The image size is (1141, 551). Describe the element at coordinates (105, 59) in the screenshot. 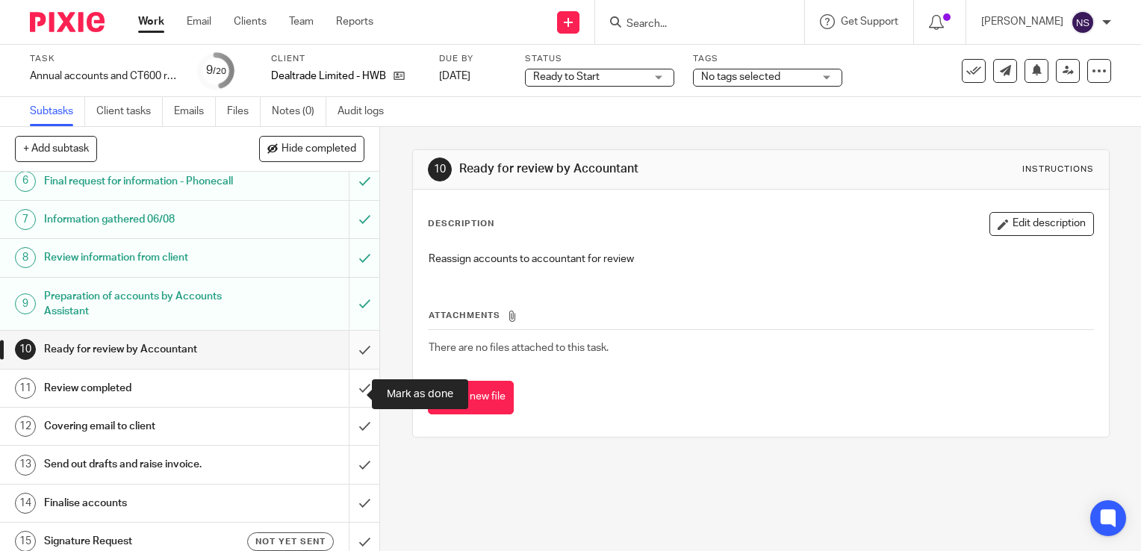

I see `label: Task` at that location.